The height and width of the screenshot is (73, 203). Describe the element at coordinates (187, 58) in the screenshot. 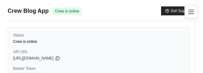

I see `div: Chat Widget` at that location.